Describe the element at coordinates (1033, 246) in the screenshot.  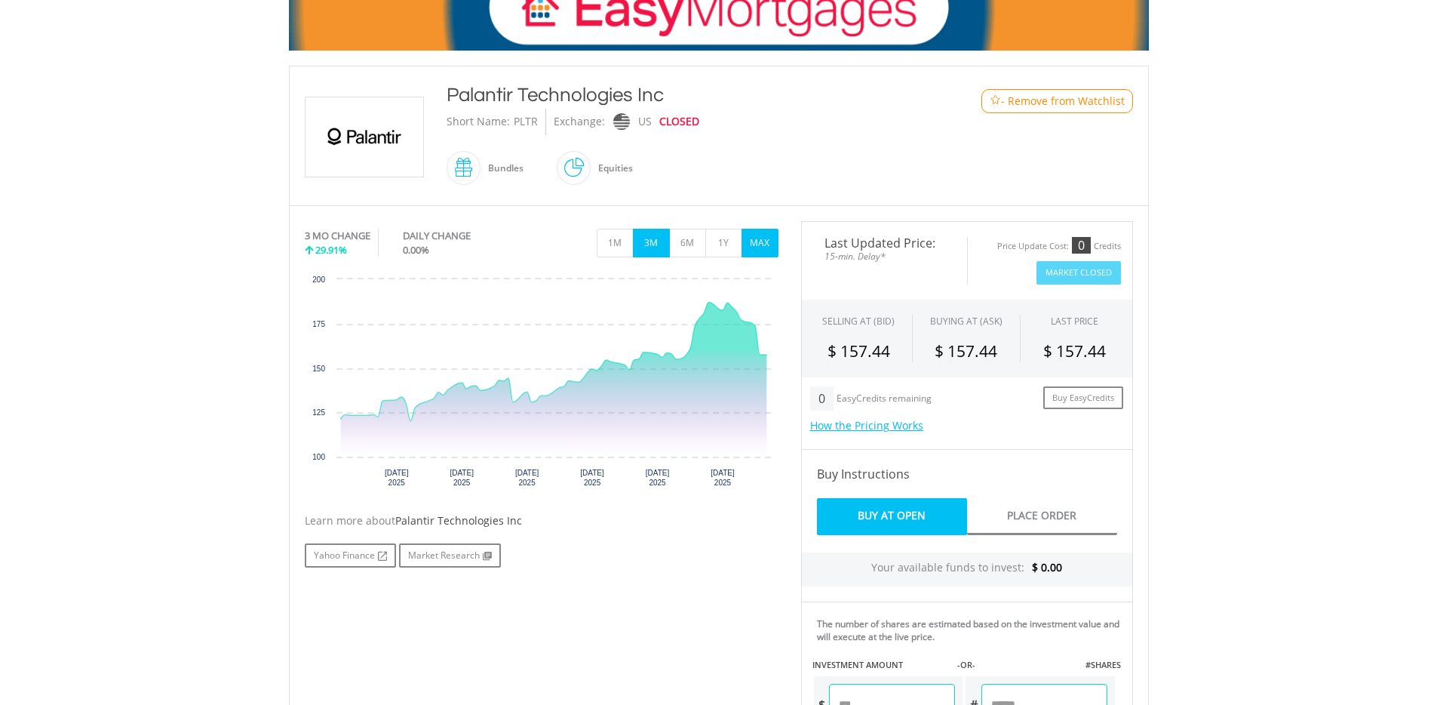
I see `div: Price Update Cost:` at that location.